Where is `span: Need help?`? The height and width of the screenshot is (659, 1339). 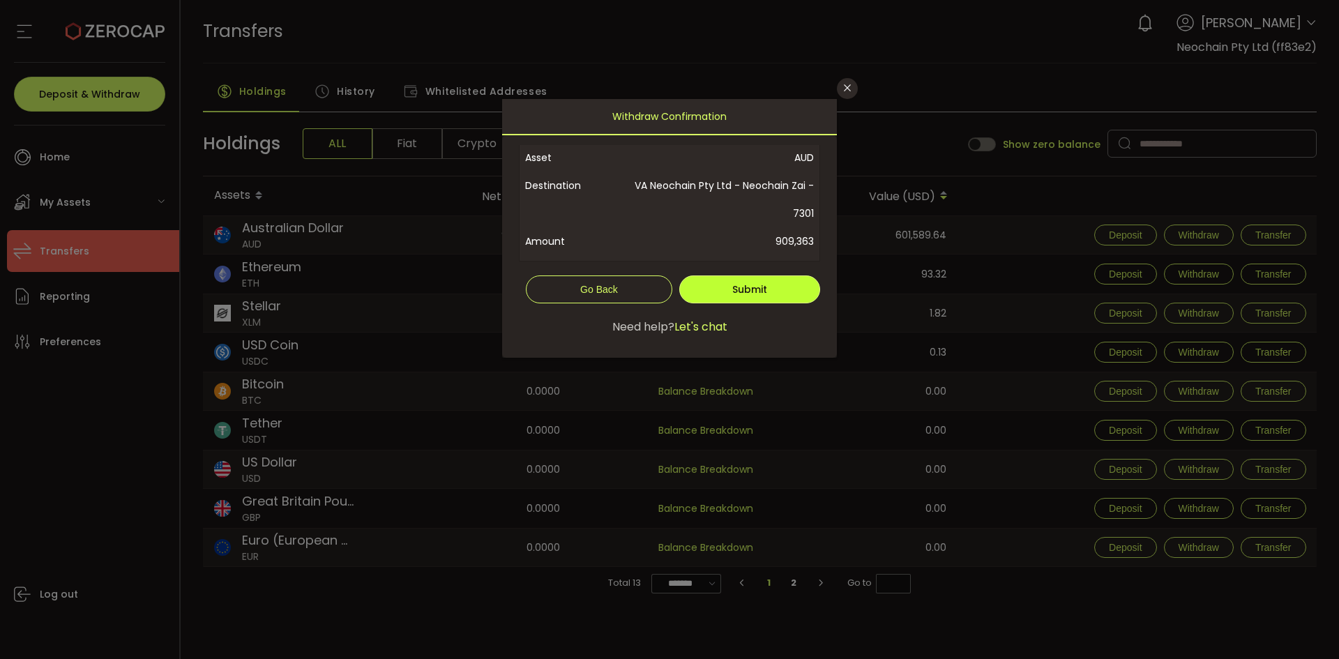
span: Need help? is located at coordinates (643, 327).